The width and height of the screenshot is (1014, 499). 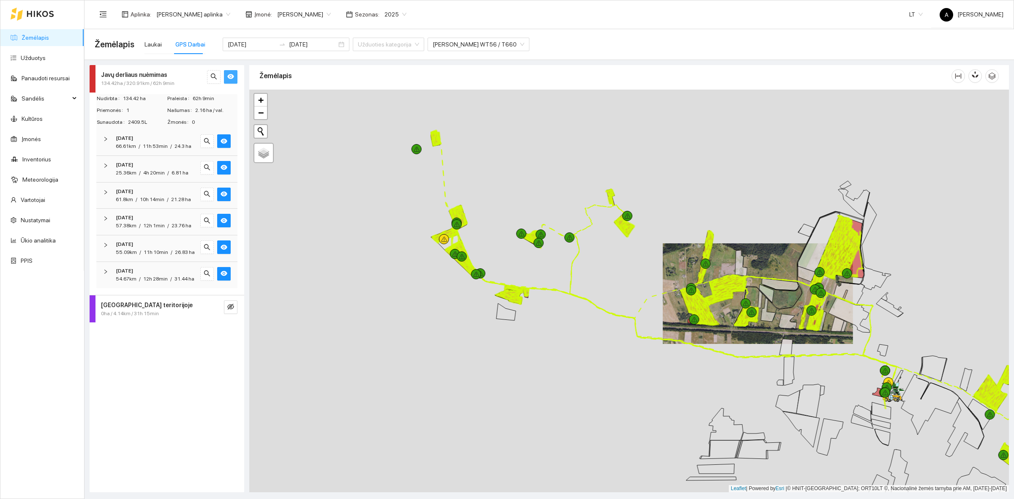 I want to click on span: swap-right, so click(x=282, y=44).